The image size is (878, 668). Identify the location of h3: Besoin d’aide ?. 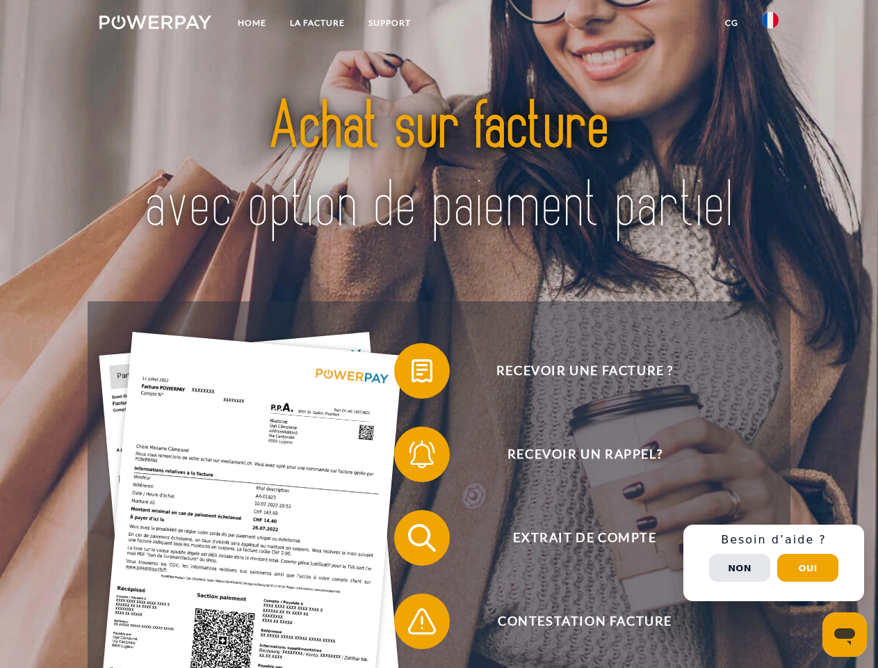
(774, 540).